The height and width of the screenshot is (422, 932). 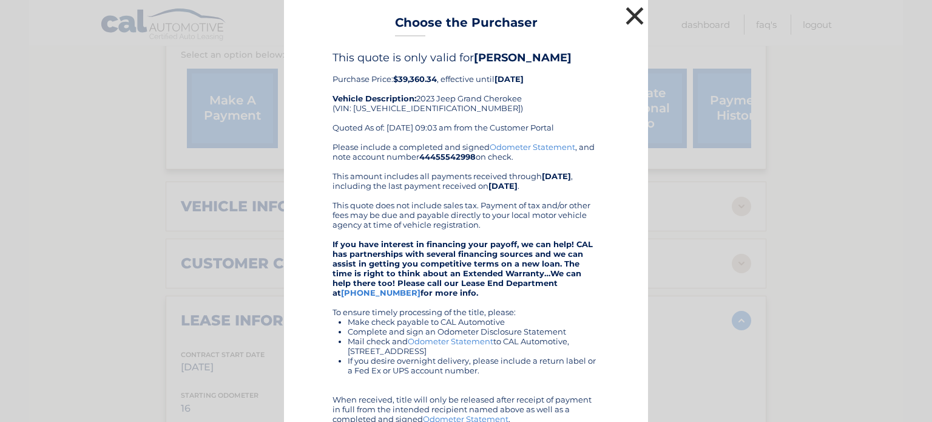 What do you see at coordinates (466, 96) in the screenshot?
I see `div: Purchase Price: , effective until 2023 Jeep Grand Cherokee (VIN: [US_VEHICLE_IDENTIFICATION_NUMBE...` at bounding box center [466, 96].